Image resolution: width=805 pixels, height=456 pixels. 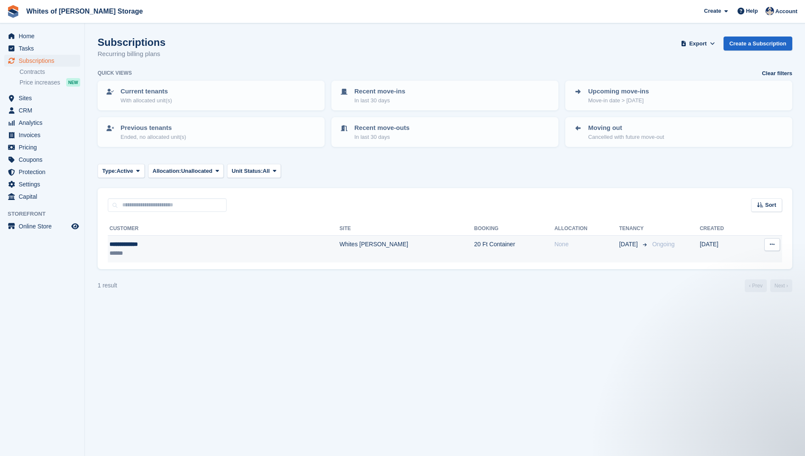 I want to click on a: Current tenants With allocated unit(s), so click(x=211, y=96).